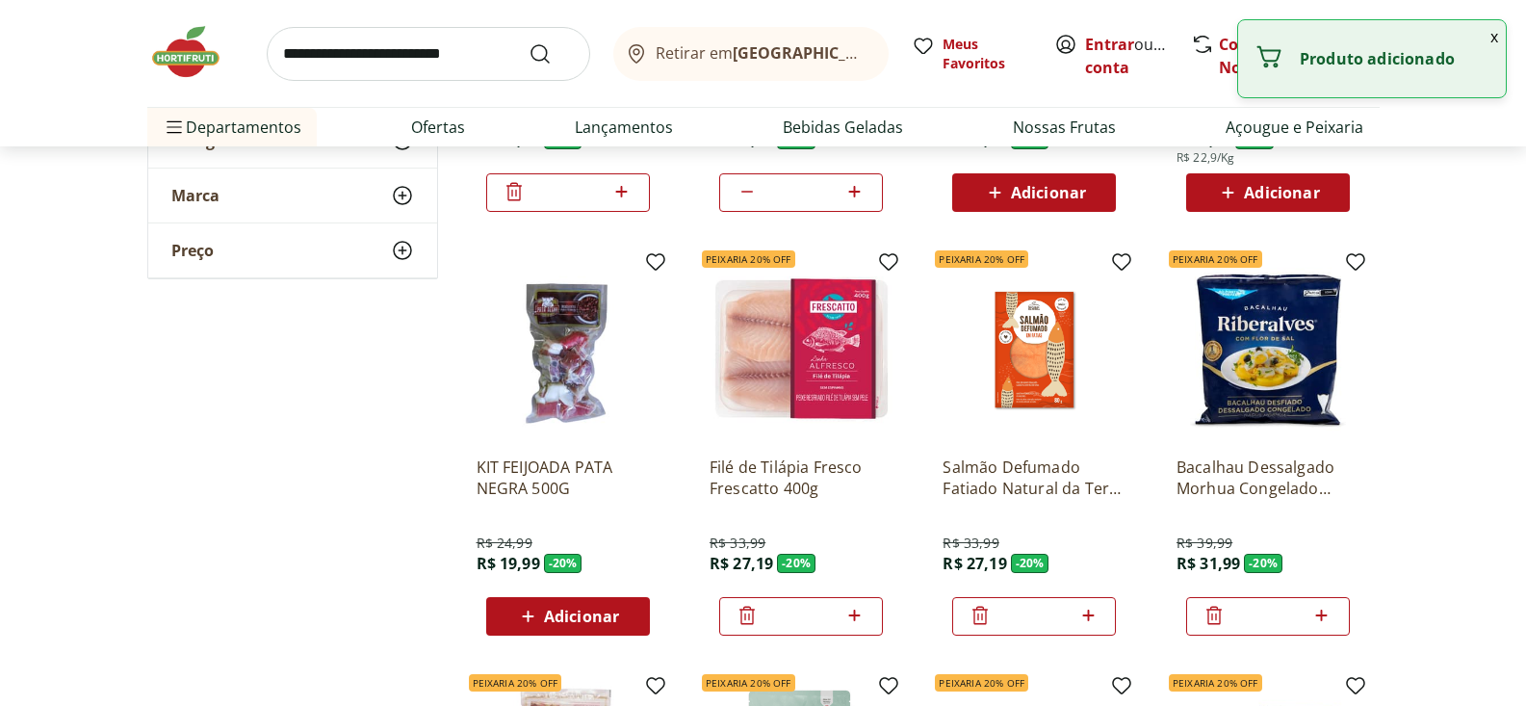  I want to click on a: KIT FEIJOADA PATA NEGRA 500G, so click(568, 478).